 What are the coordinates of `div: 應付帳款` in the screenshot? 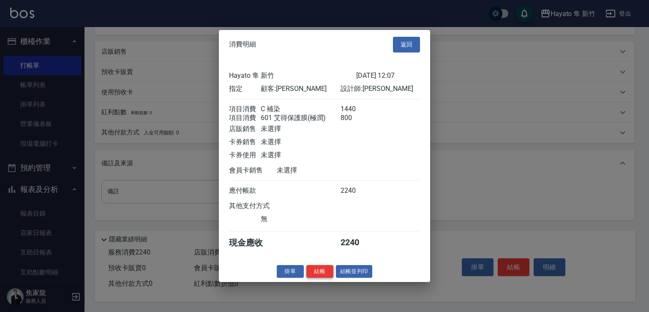 It's located at (245, 190).